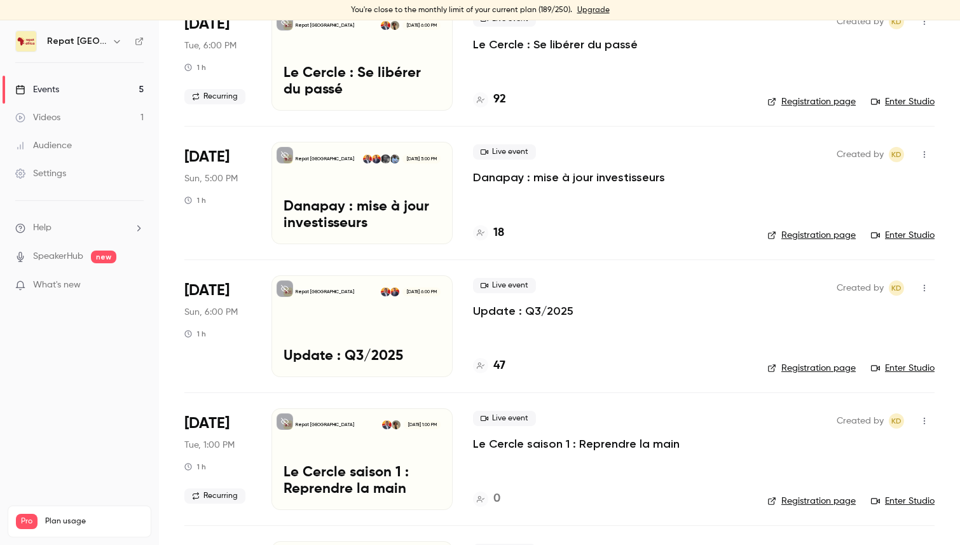 Image resolution: width=960 pixels, height=545 pixels. What do you see at coordinates (523, 311) in the screenshot?
I see `a: Update : Q3/2025` at bounding box center [523, 311].